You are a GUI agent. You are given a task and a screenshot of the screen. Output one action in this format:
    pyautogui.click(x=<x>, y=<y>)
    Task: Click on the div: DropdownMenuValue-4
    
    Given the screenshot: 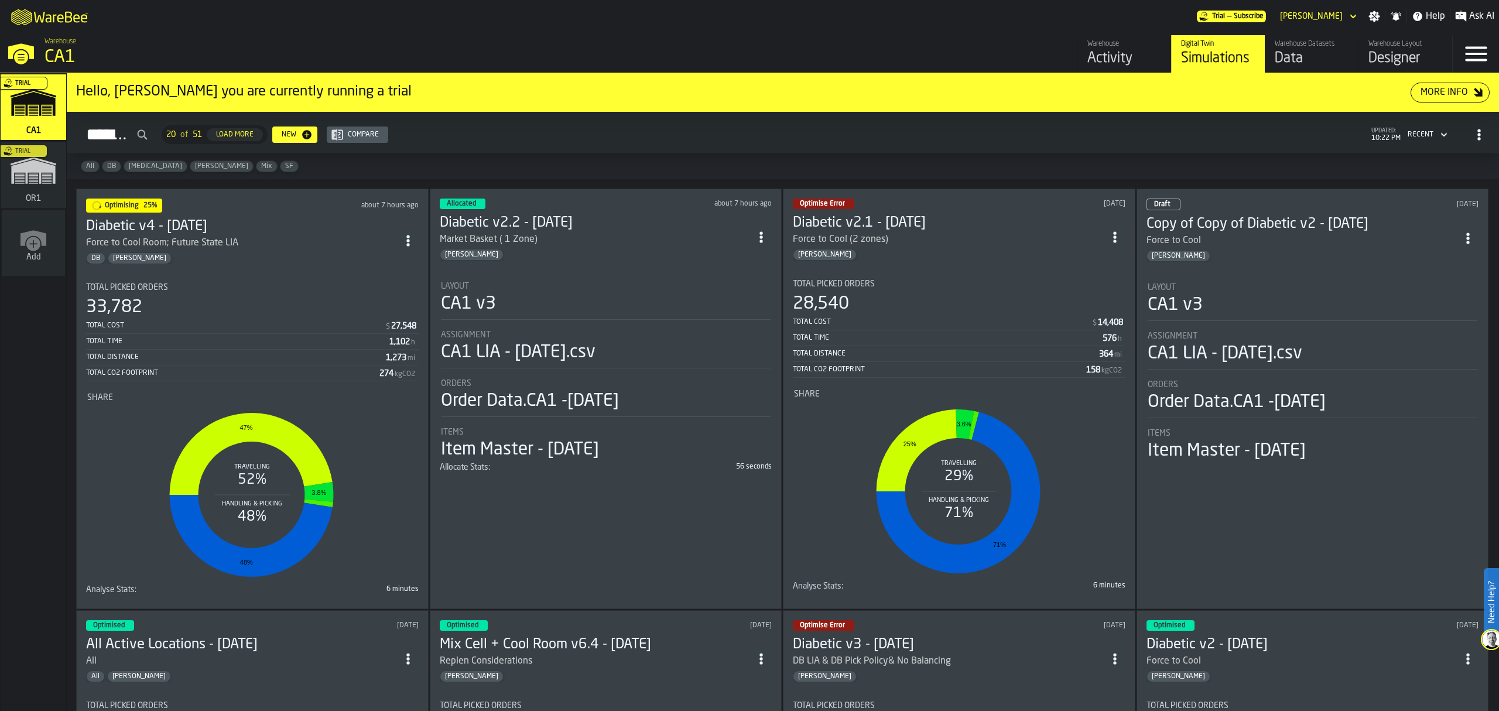 What is the action you would take?
    pyautogui.click(x=1427, y=135)
    